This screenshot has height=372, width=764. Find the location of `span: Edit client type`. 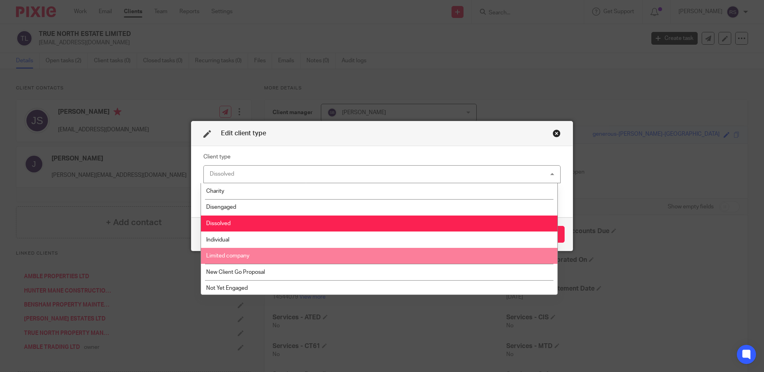

span: Edit client type is located at coordinates (243, 133).